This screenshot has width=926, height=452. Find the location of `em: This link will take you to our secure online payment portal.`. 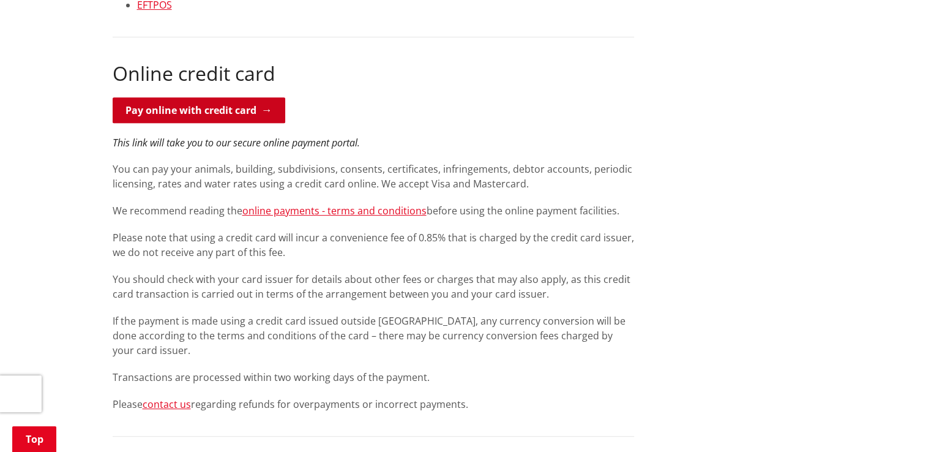

em: This link will take you to our secure online payment portal. is located at coordinates (236, 143).